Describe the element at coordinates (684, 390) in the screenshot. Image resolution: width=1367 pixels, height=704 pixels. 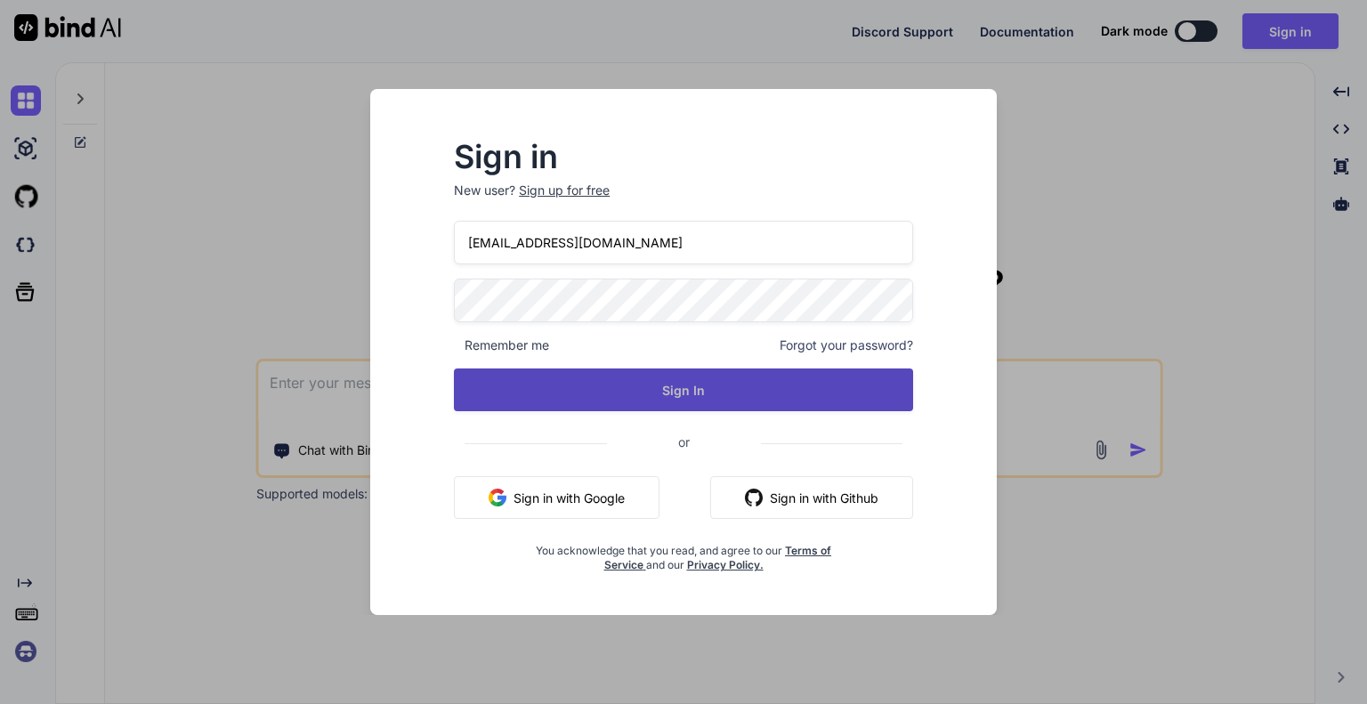
I see `button: Sign In` at that location.